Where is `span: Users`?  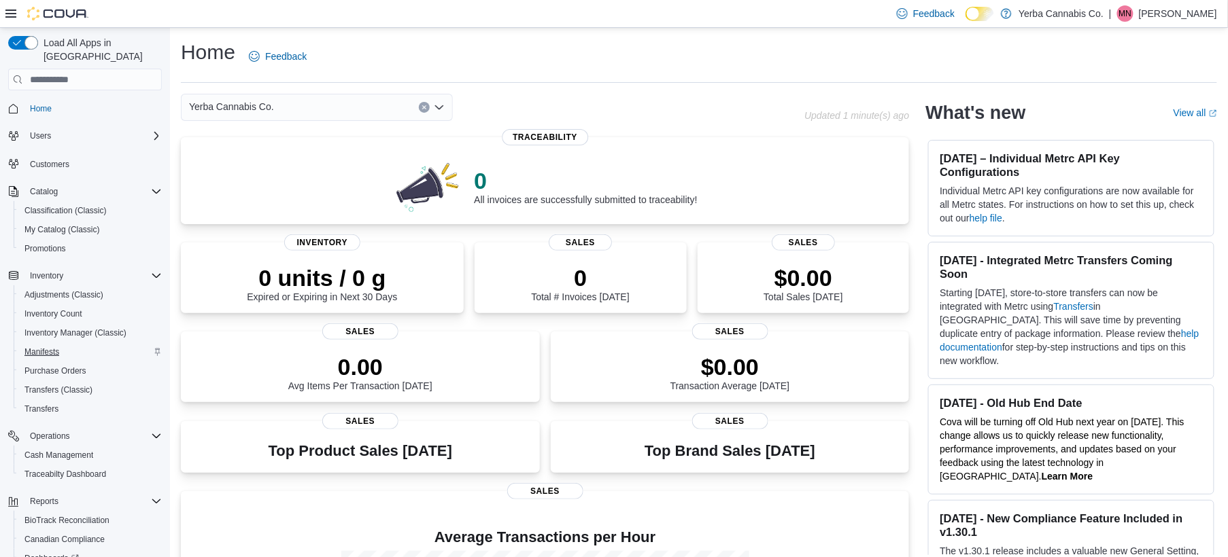 span: Users is located at coordinates (40, 136).